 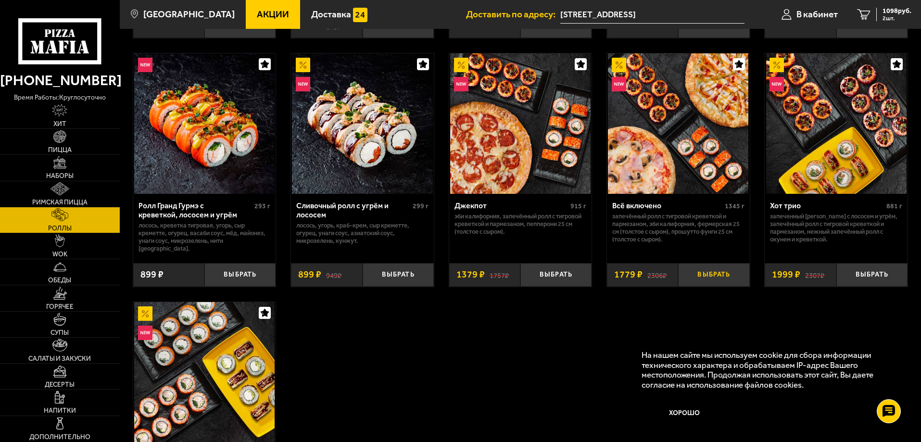 What do you see at coordinates (204, 124) in the screenshot?
I see `img: Ролл Гранд Гурмэ с креветкой, лососем и угрём` at bounding box center [204, 124].